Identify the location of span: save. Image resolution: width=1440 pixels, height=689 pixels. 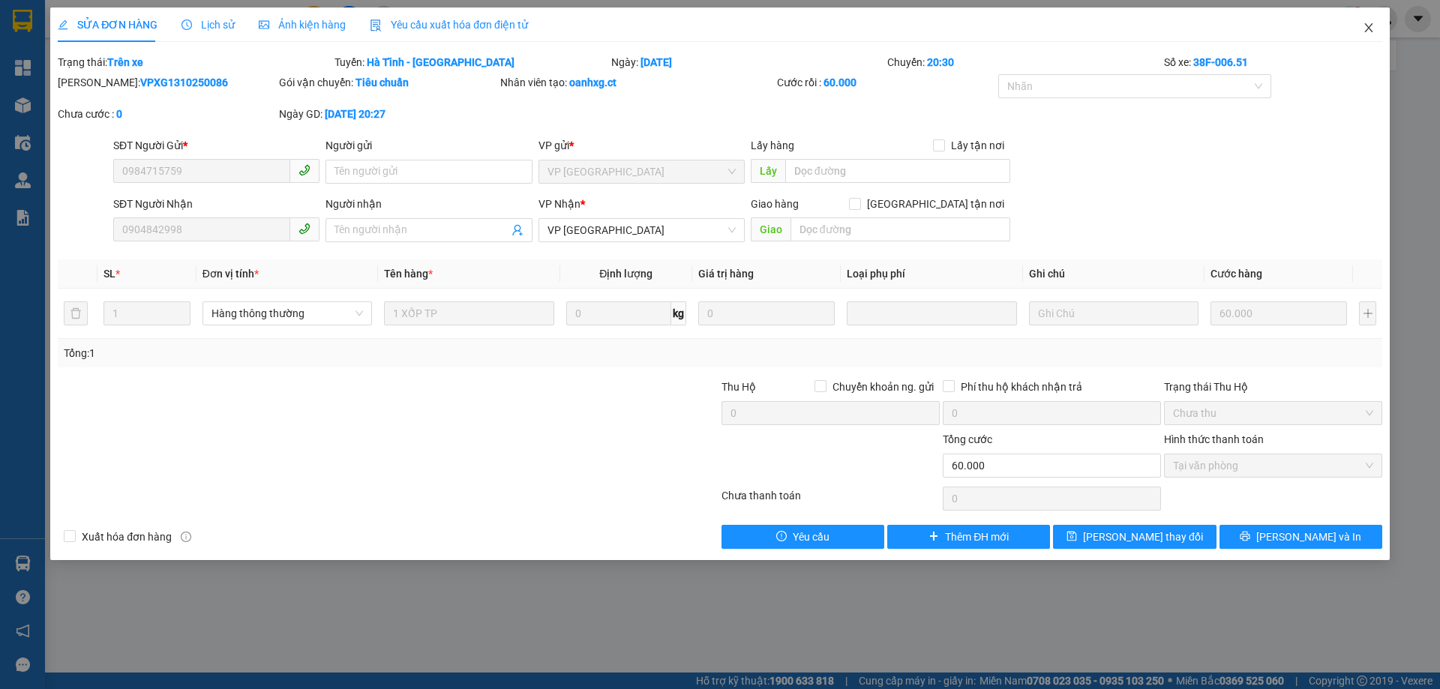
(1072, 537).